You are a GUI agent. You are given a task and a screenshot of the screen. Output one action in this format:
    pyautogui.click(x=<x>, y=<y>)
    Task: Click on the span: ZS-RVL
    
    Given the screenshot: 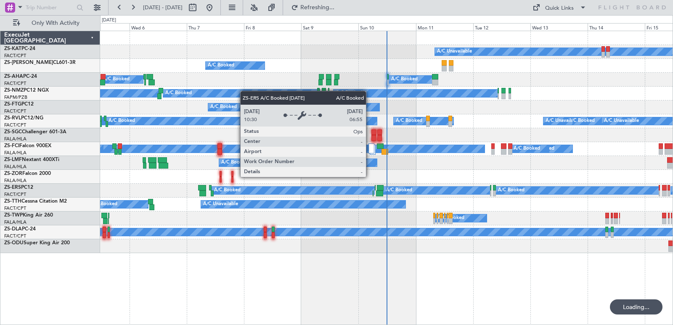 What is the action you would take?
    pyautogui.click(x=13, y=118)
    